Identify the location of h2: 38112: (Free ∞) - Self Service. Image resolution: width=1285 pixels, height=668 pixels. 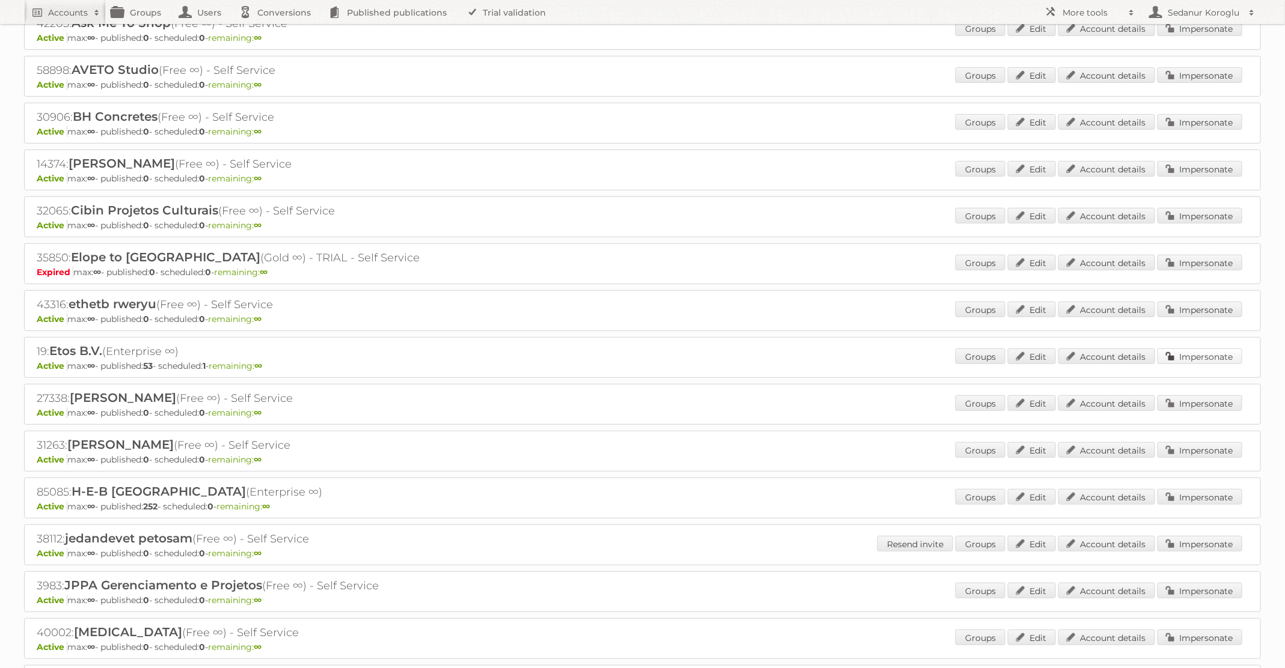
(247, 539).